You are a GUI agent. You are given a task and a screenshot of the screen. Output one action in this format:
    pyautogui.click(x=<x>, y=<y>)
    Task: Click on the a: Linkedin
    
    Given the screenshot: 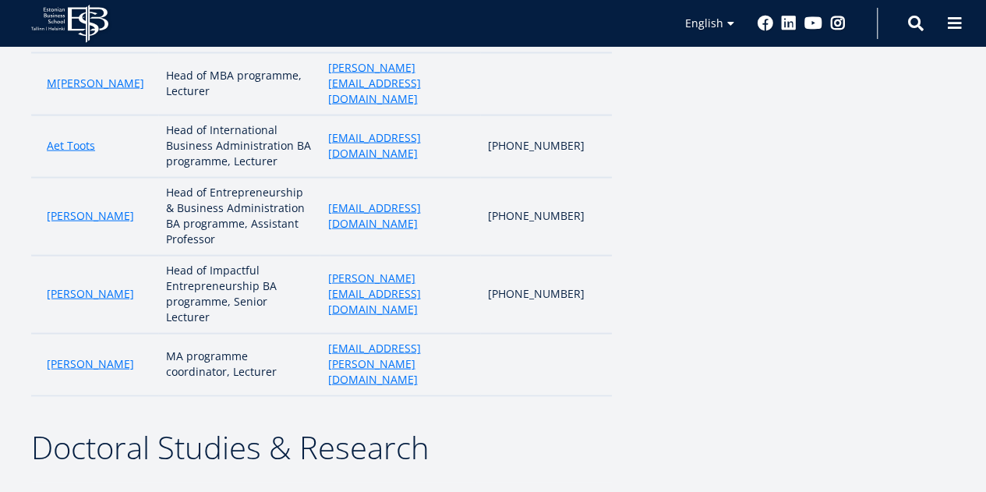 What is the action you would take?
    pyautogui.click(x=788, y=23)
    